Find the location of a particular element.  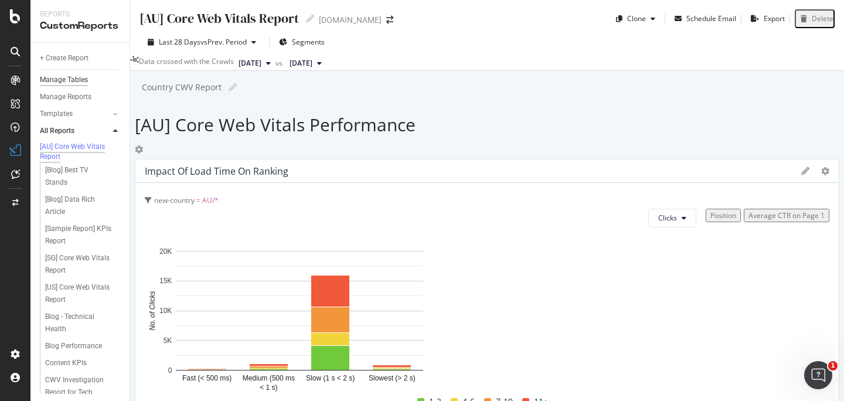

button: Clicks is located at coordinates (672, 218).